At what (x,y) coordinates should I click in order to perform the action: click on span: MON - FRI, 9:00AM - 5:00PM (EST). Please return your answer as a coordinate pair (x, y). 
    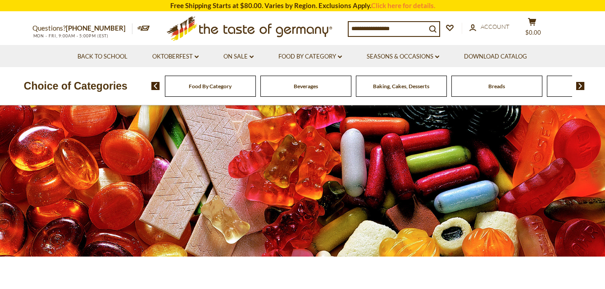
    Looking at the image, I should click on (71, 36).